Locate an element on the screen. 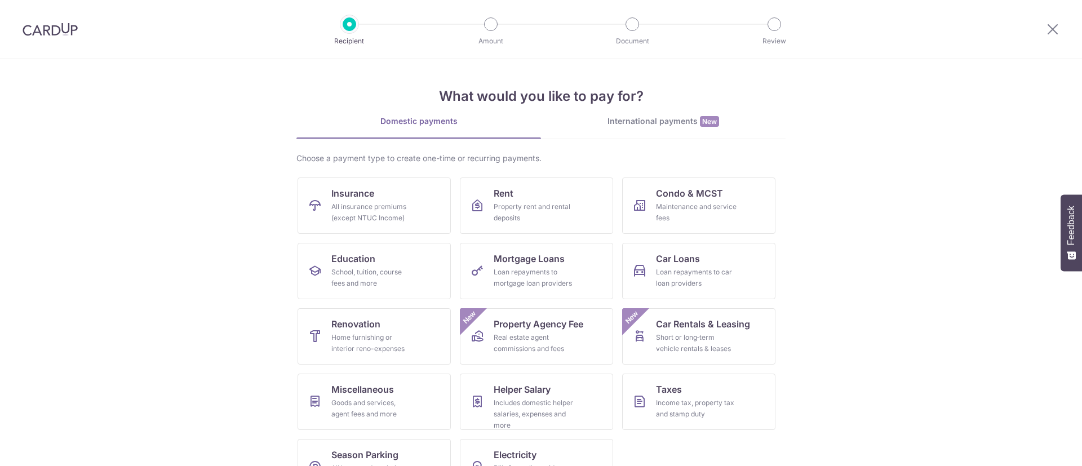  span: Car Rentals & Leasing is located at coordinates (703, 324).